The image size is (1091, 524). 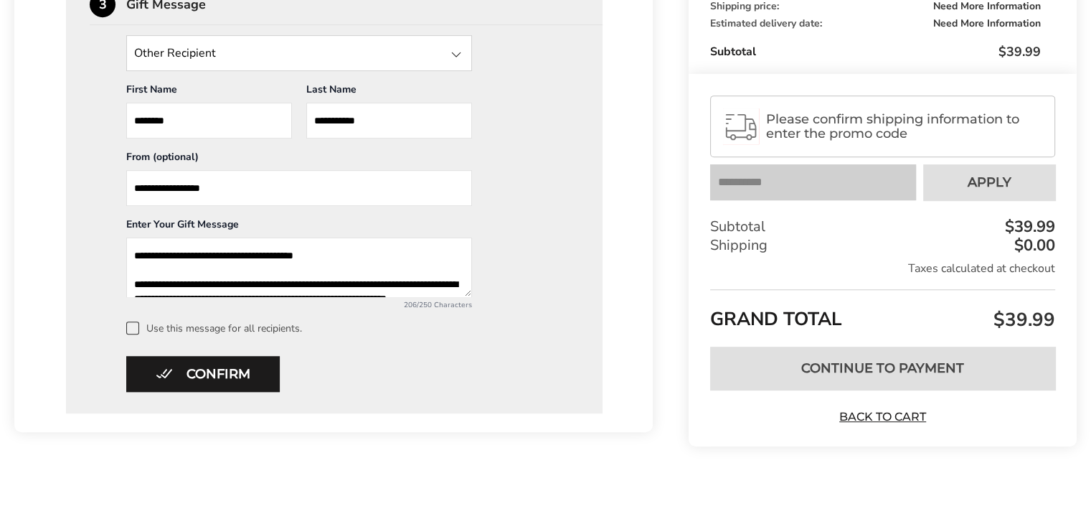 What do you see at coordinates (299, 267) in the screenshot?
I see `textarea: Add a message` at bounding box center [299, 267].